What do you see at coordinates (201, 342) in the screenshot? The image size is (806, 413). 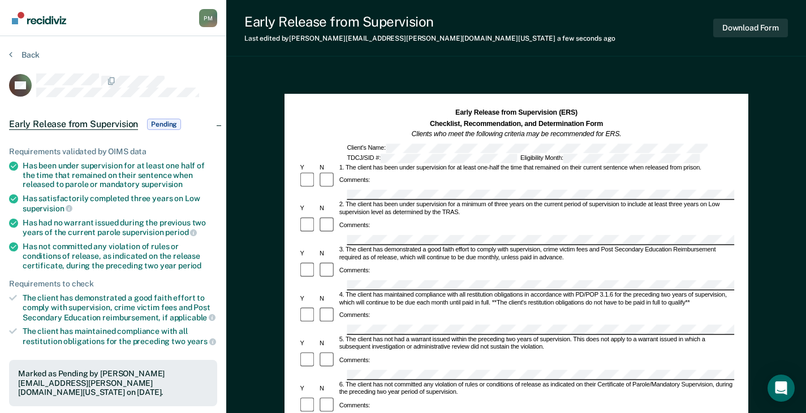 I see `span: years` at bounding box center [201, 342].